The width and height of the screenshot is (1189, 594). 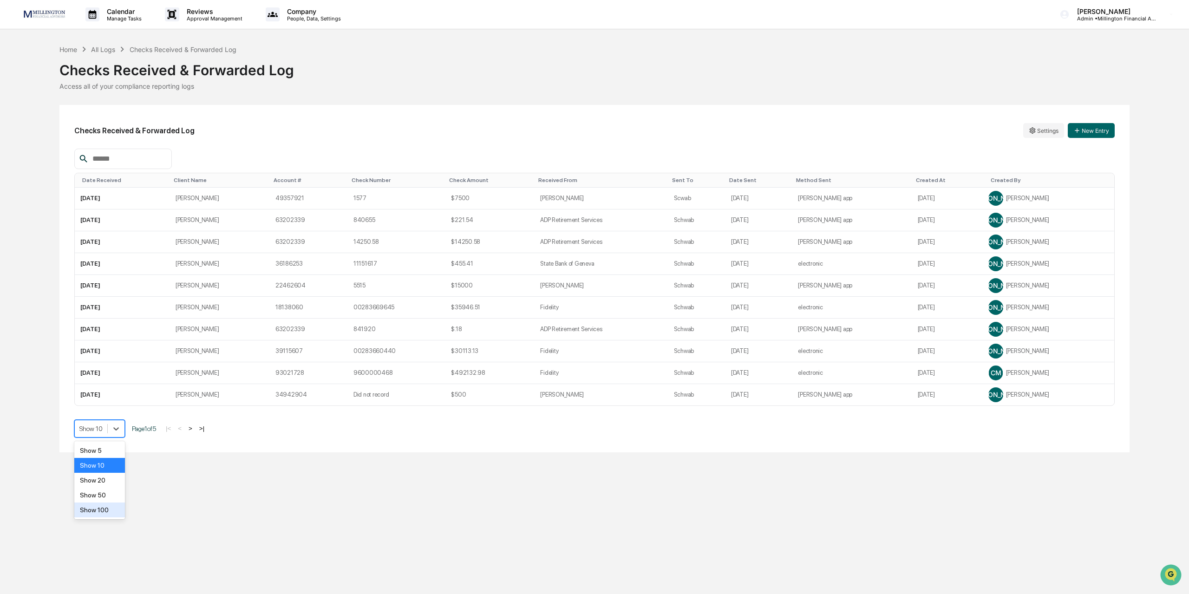 I want to click on td: 49357921, so click(x=309, y=198).